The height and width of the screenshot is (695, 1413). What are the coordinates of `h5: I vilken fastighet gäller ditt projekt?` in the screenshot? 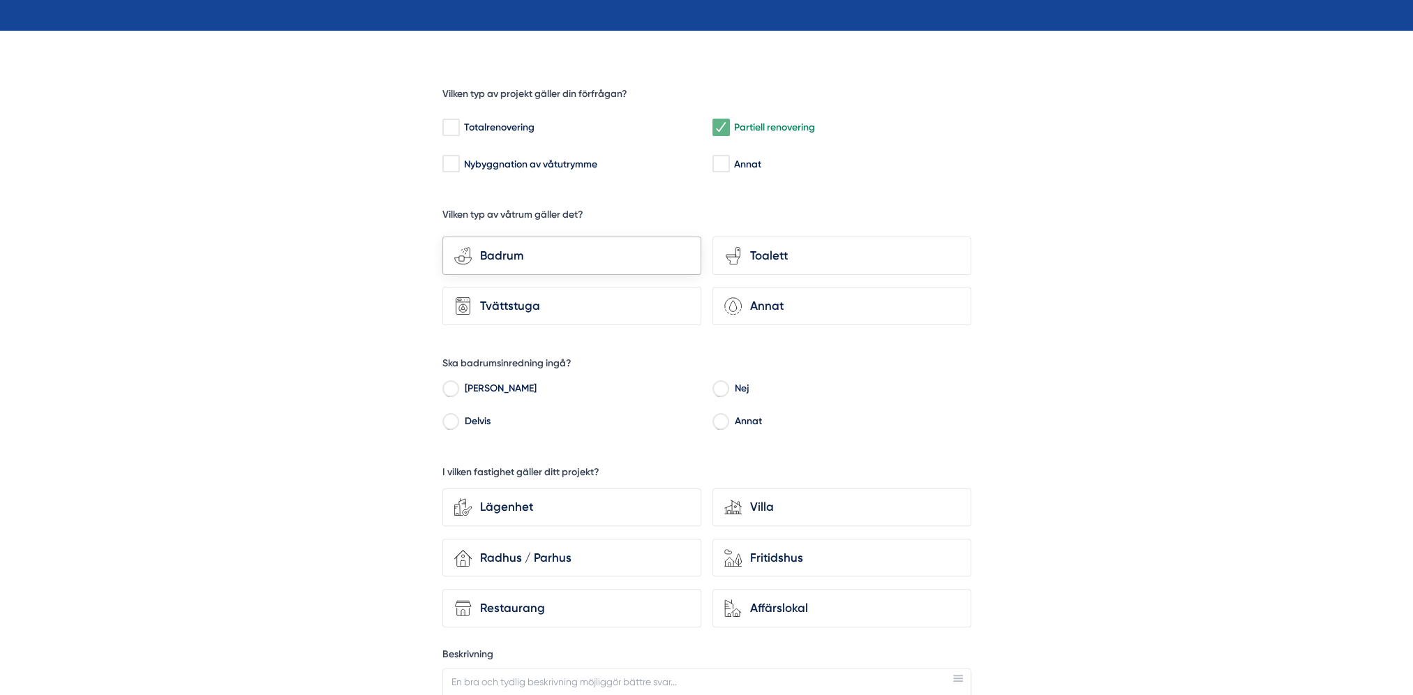 It's located at (520, 474).